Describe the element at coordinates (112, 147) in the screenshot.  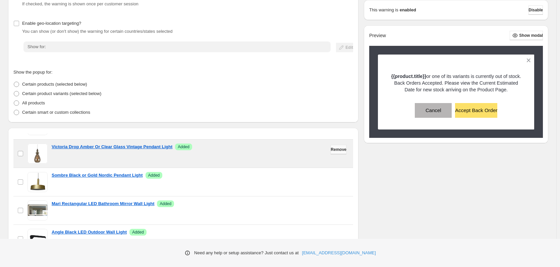
I see `a: Victoria Drop Amber Or Clear Glass Vintage Pendant Light` at that location.